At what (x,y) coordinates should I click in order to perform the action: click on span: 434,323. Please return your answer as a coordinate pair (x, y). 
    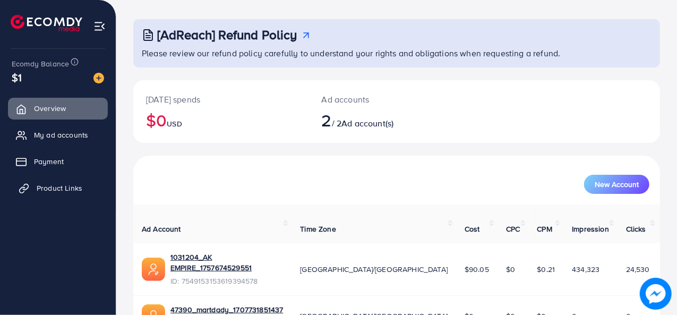
    Looking at the image, I should click on (586, 269).